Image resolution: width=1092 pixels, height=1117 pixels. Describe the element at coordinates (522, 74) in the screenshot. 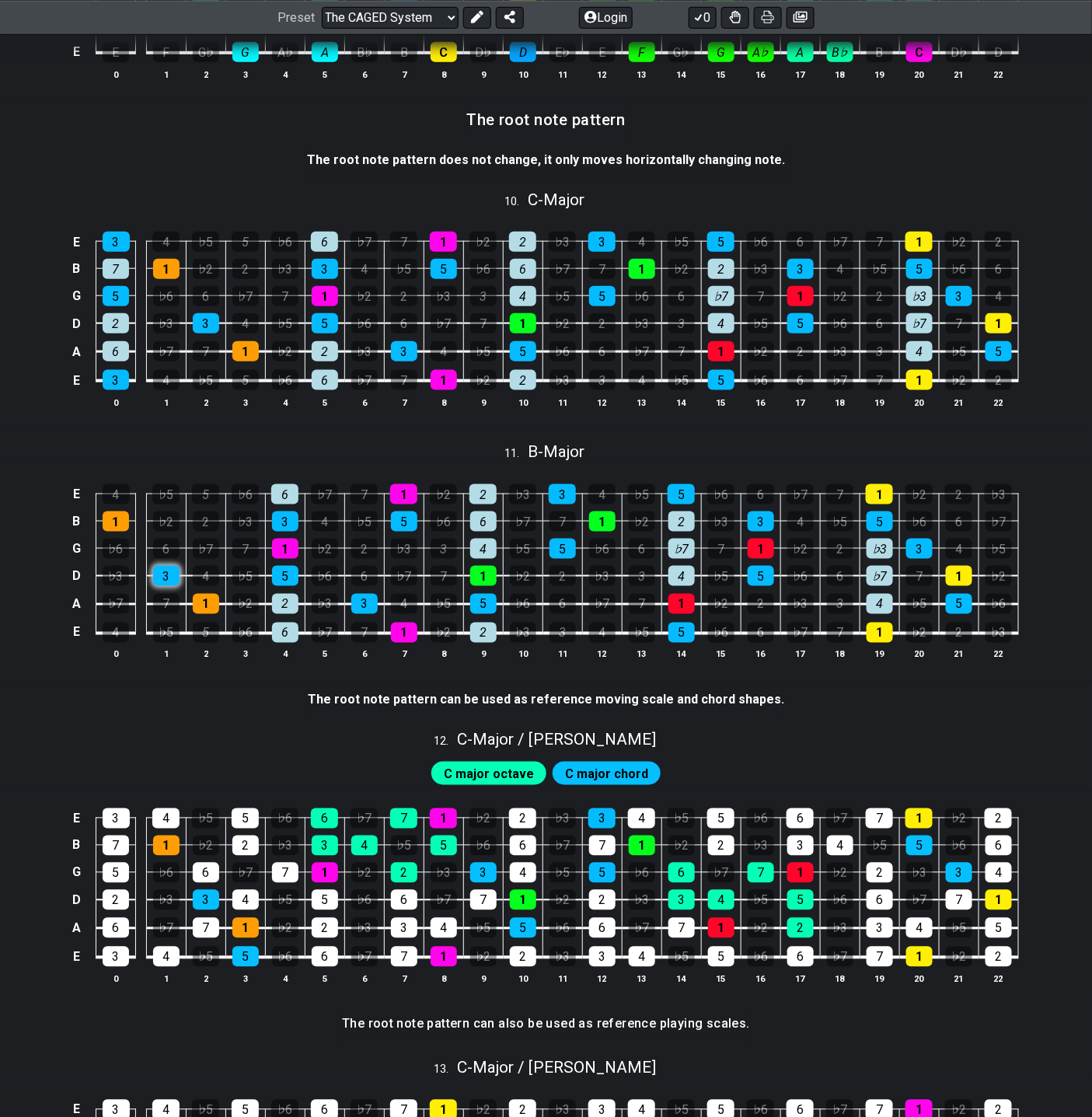

I see `th: 10` at that location.